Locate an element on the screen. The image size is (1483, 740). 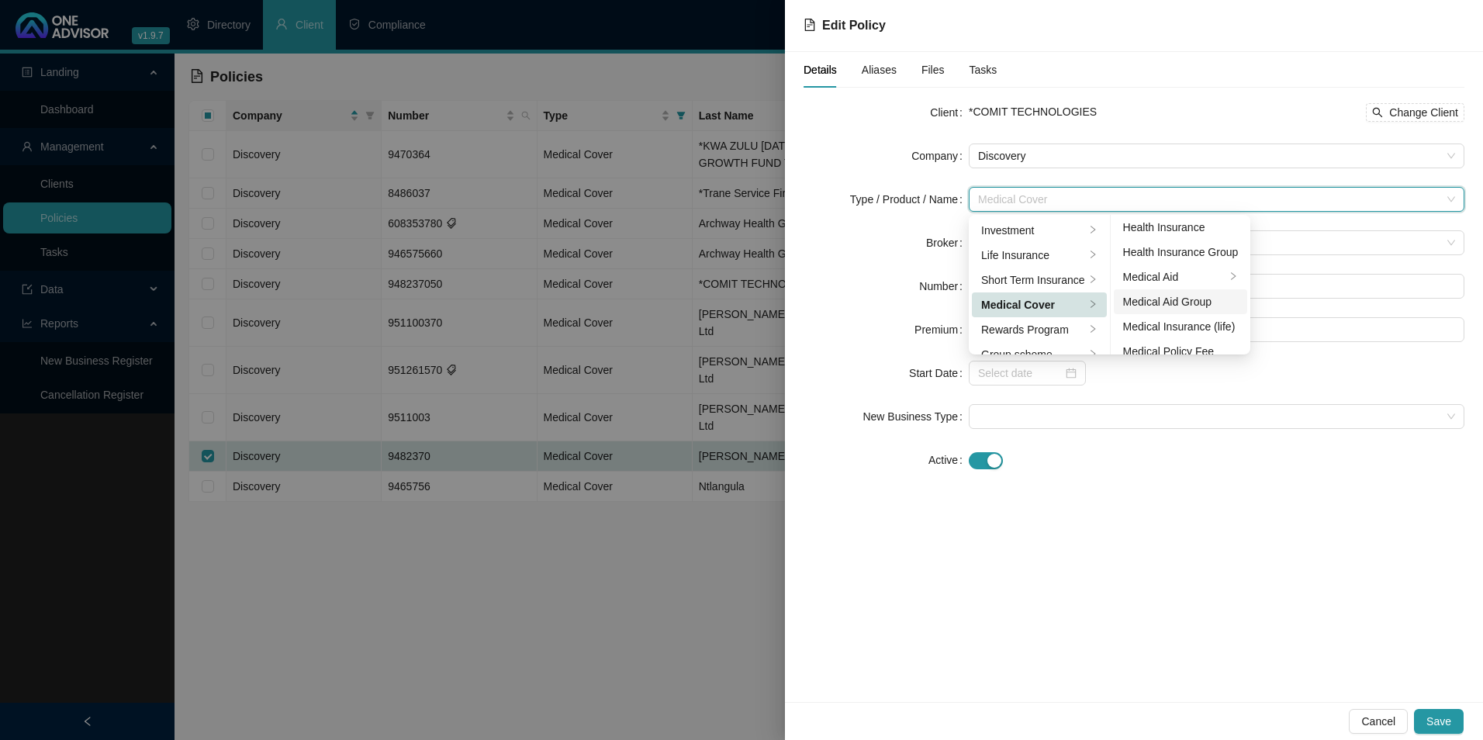
li: Group scheme is located at coordinates (1039, 354).